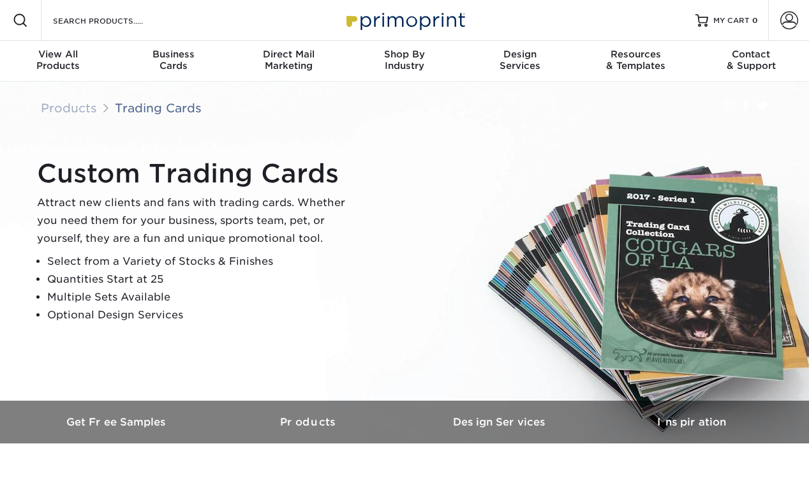 Image resolution: width=809 pixels, height=497 pixels. I want to click on h3: Inspiration, so click(692, 422).